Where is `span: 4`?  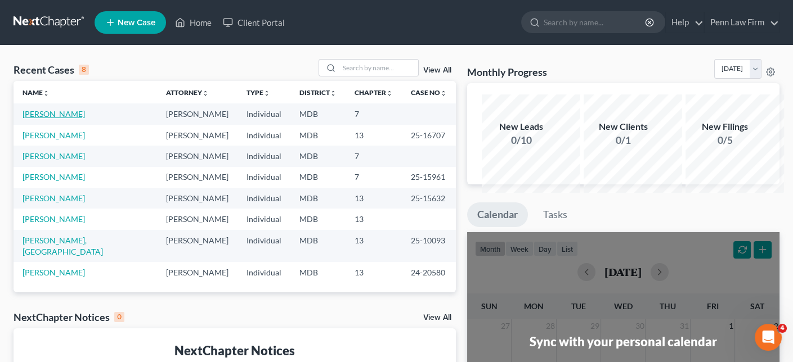 span: 4 is located at coordinates (782, 329).